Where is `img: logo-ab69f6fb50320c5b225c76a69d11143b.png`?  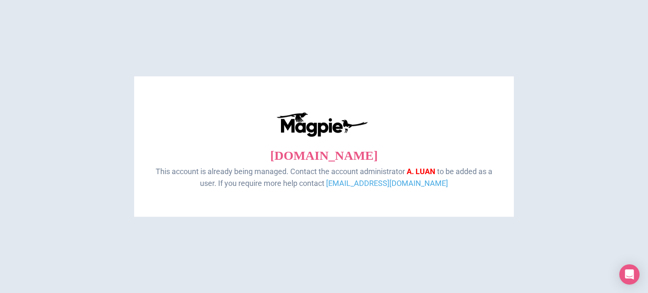
img: logo-ab69f6fb50320c5b225c76a69d11143b.png is located at coordinates (321, 124).